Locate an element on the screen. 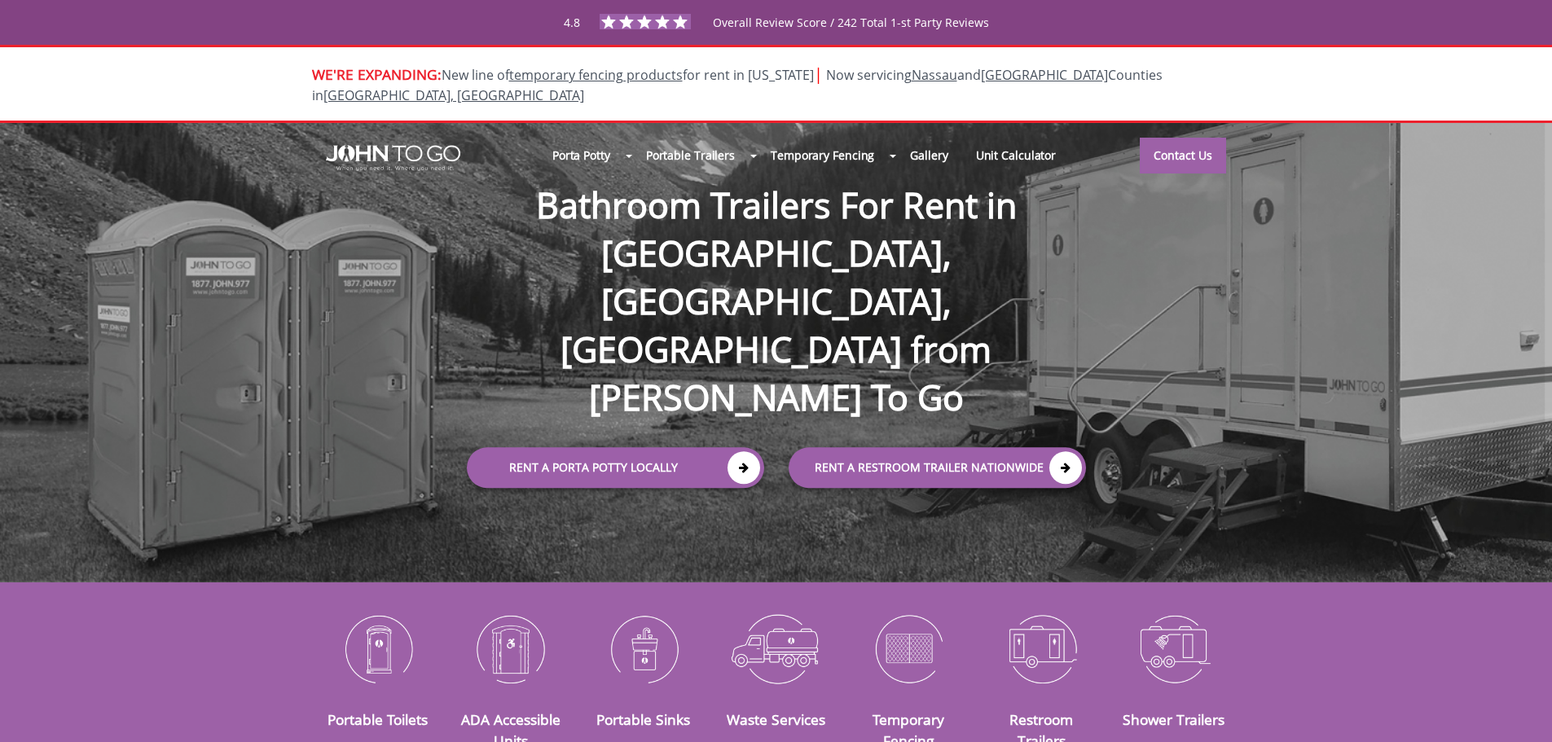  a: Portable Toilets is located at coordinates (377, 719).